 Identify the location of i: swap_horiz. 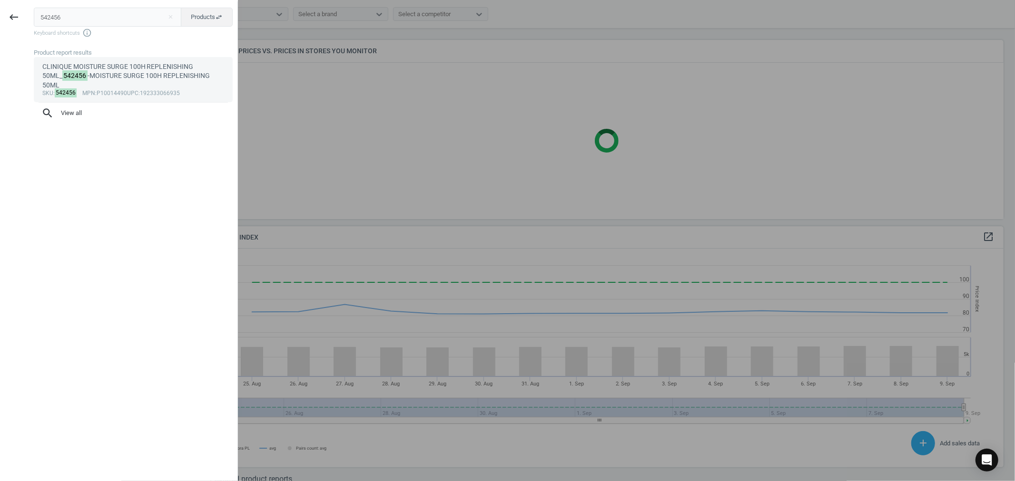
(219, 17).